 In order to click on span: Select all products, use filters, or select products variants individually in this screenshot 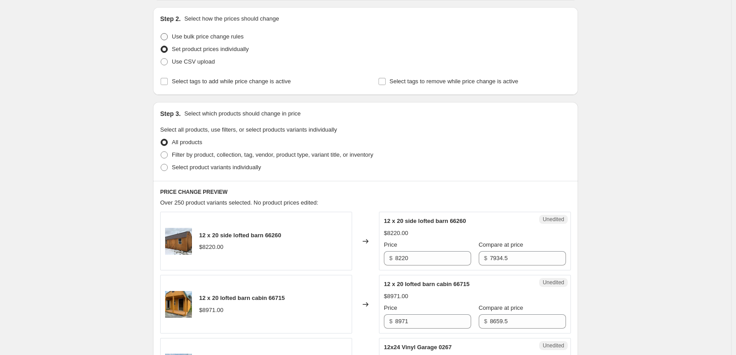, I will do `click(248, 129)`.